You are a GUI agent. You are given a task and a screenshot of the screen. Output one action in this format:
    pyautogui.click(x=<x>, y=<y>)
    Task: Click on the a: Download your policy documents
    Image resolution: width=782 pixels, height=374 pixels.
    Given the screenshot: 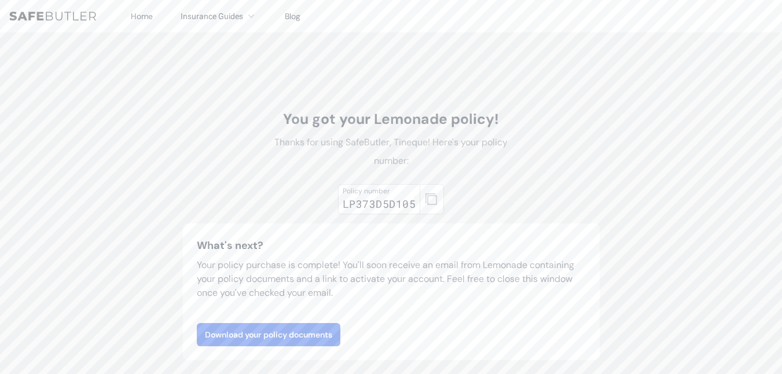 What is the action you would take?
    pyautogui.click(x=269, y=335)
    